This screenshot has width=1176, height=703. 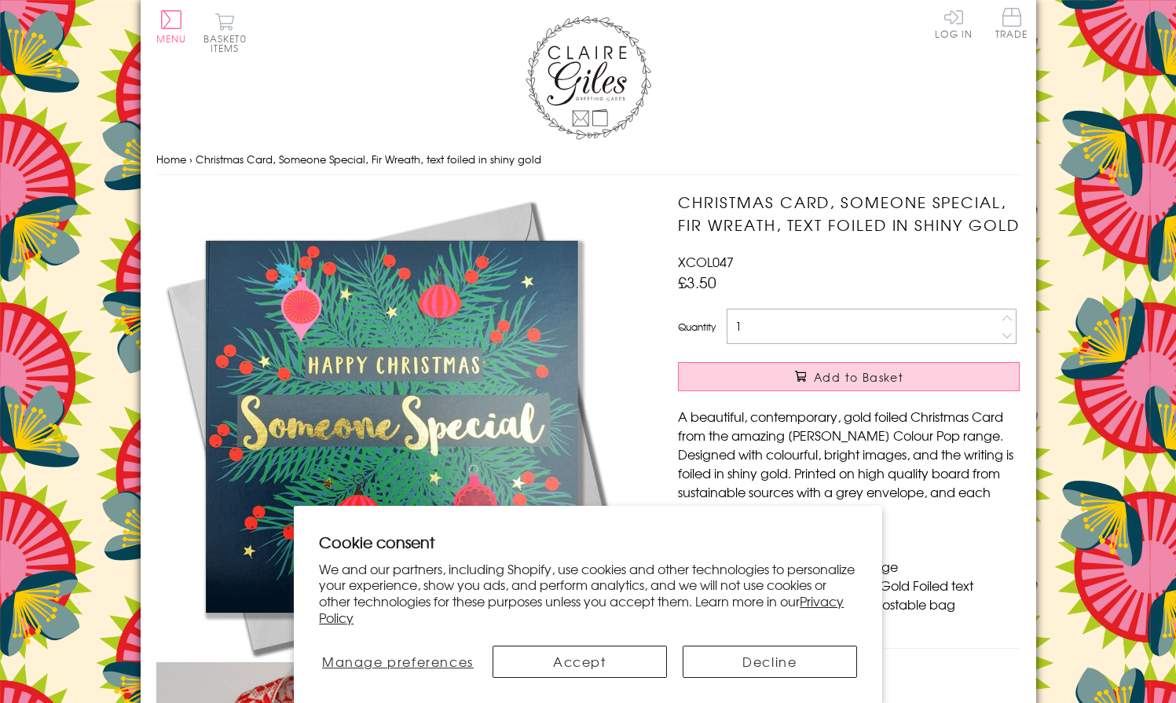 I want to click on span: Menu, so click(x=171, y=39).